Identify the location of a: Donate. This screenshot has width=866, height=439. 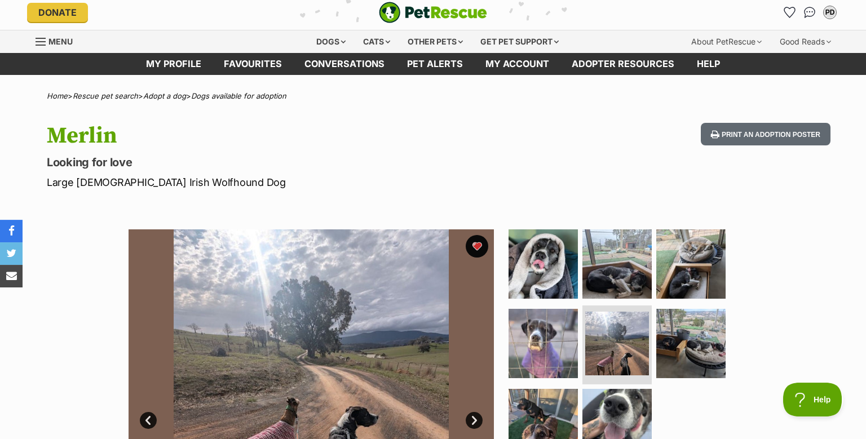
(57, 12).